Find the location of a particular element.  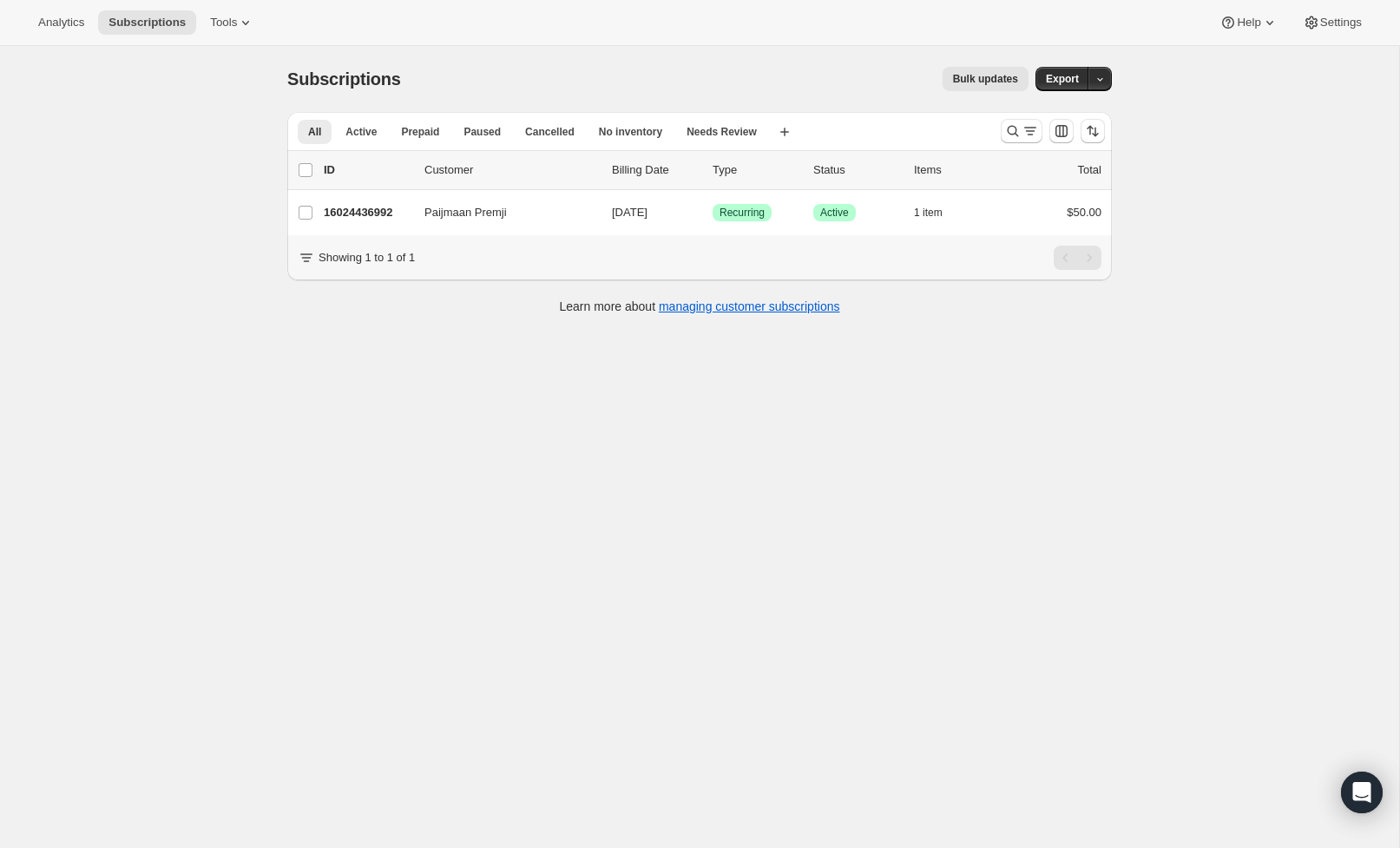

span: Bulk updates is located at coordinates (985, 79).